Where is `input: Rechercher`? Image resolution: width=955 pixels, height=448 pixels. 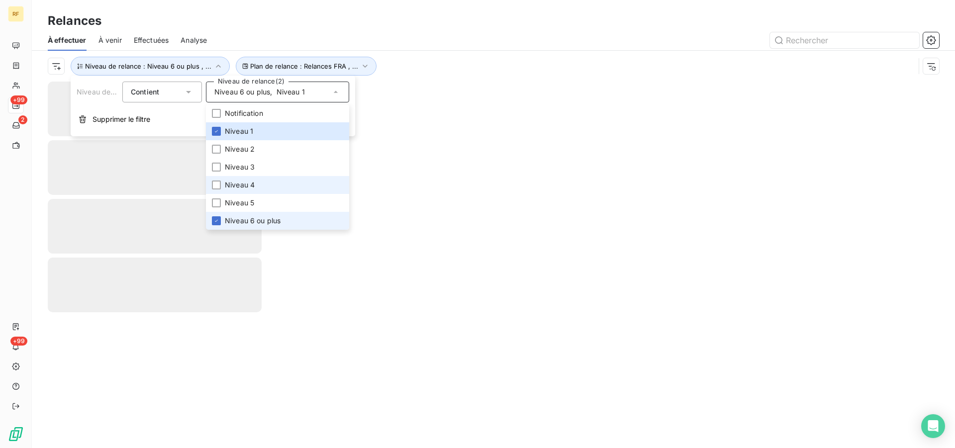
input: Rechercher is located at coordinates (845, 40).